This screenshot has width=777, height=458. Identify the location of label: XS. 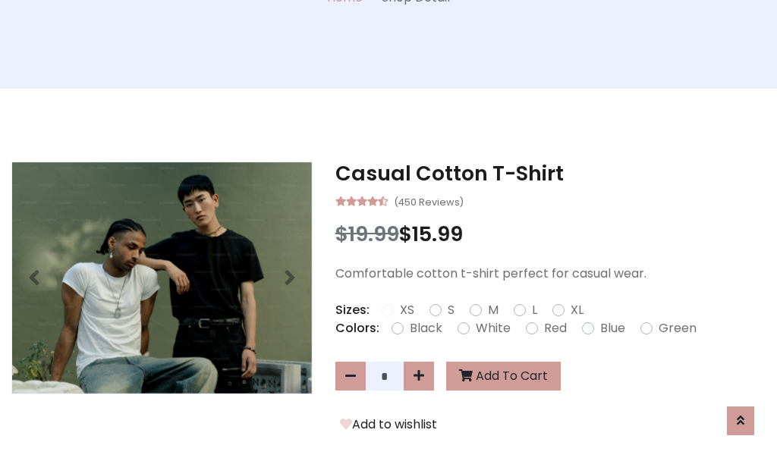
(407, 310).